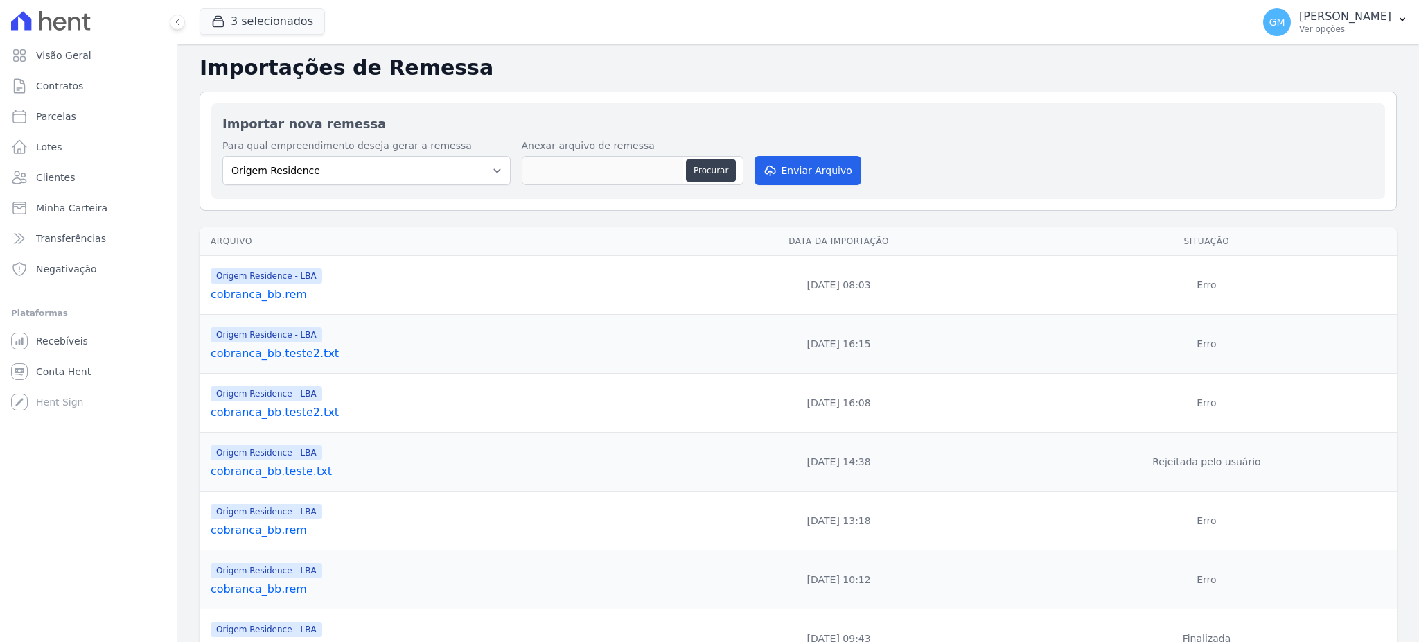 The image size is (1419, 642). I want to click on span: Negativação, so click(67, 269).